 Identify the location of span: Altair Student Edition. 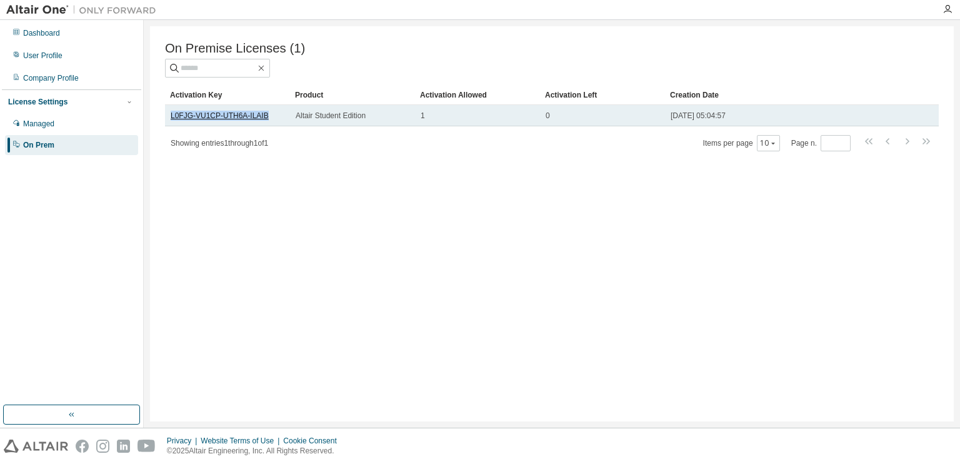
(331, 116).